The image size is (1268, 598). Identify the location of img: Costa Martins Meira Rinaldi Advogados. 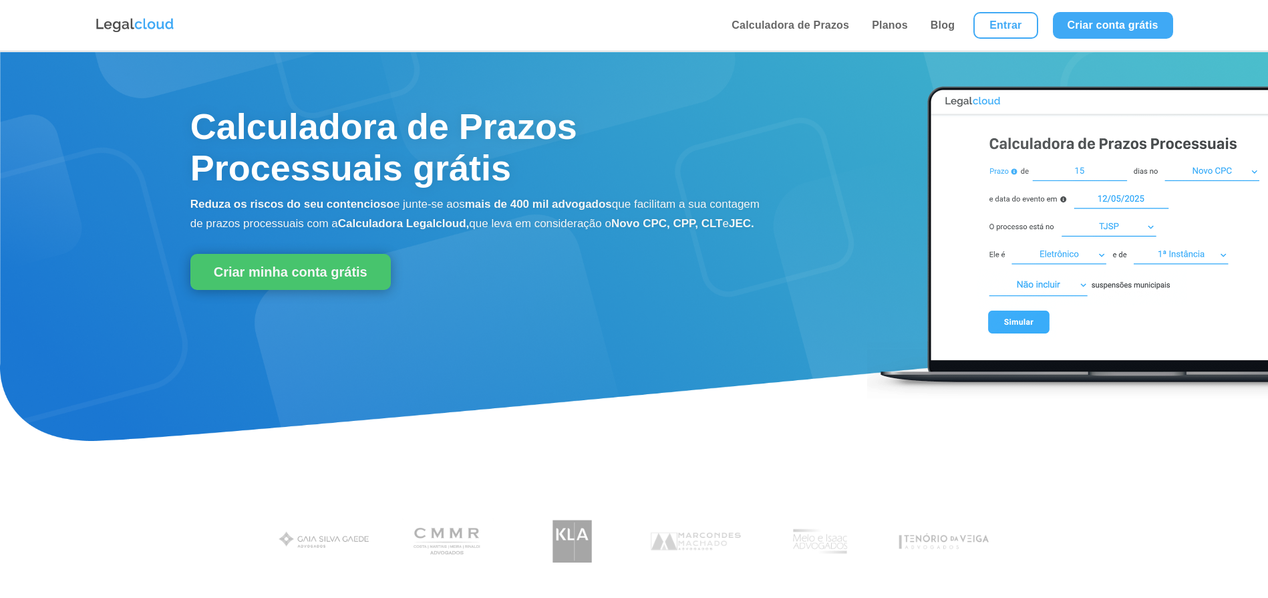
(448, 541).